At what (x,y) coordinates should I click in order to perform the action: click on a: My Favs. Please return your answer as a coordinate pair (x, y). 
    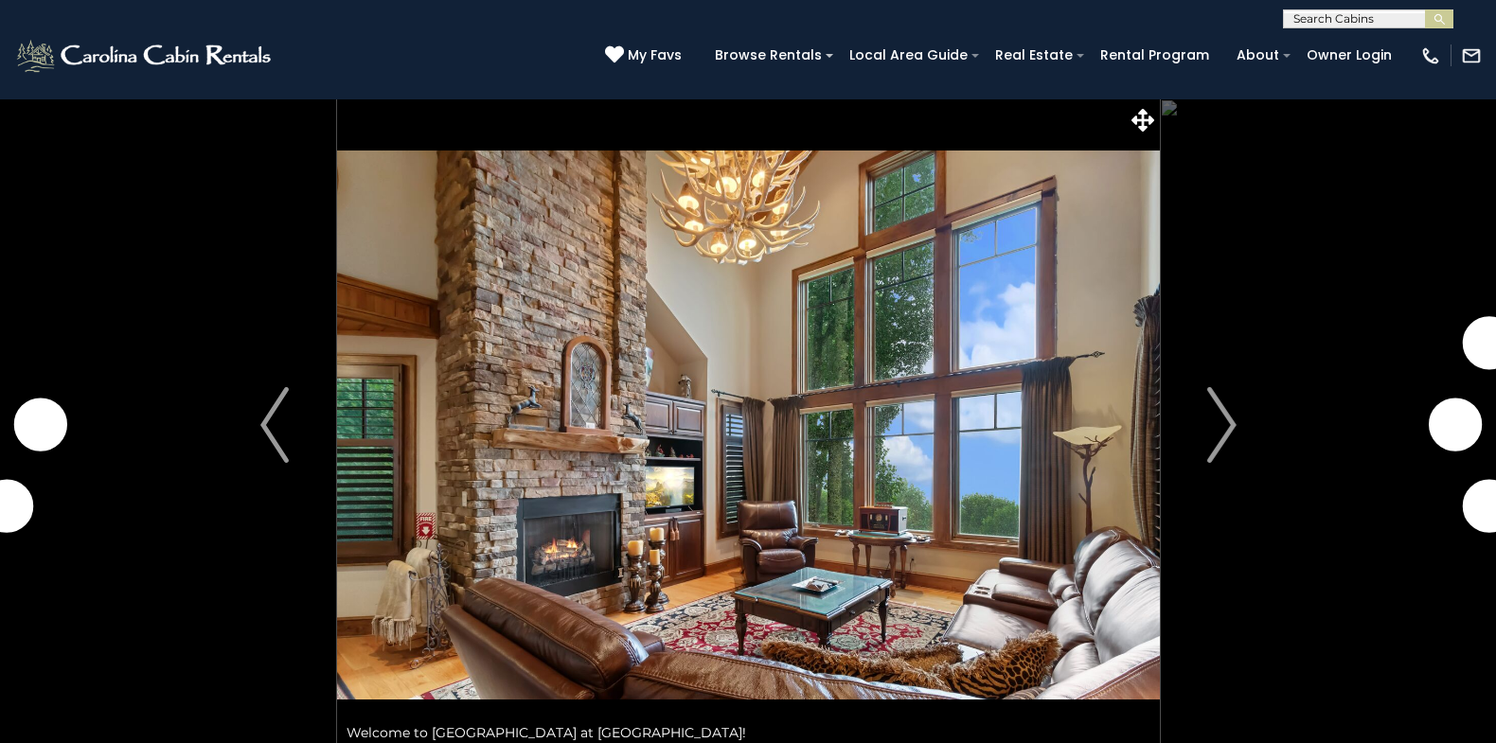
    Looking at the image, I should click on (646, 56).